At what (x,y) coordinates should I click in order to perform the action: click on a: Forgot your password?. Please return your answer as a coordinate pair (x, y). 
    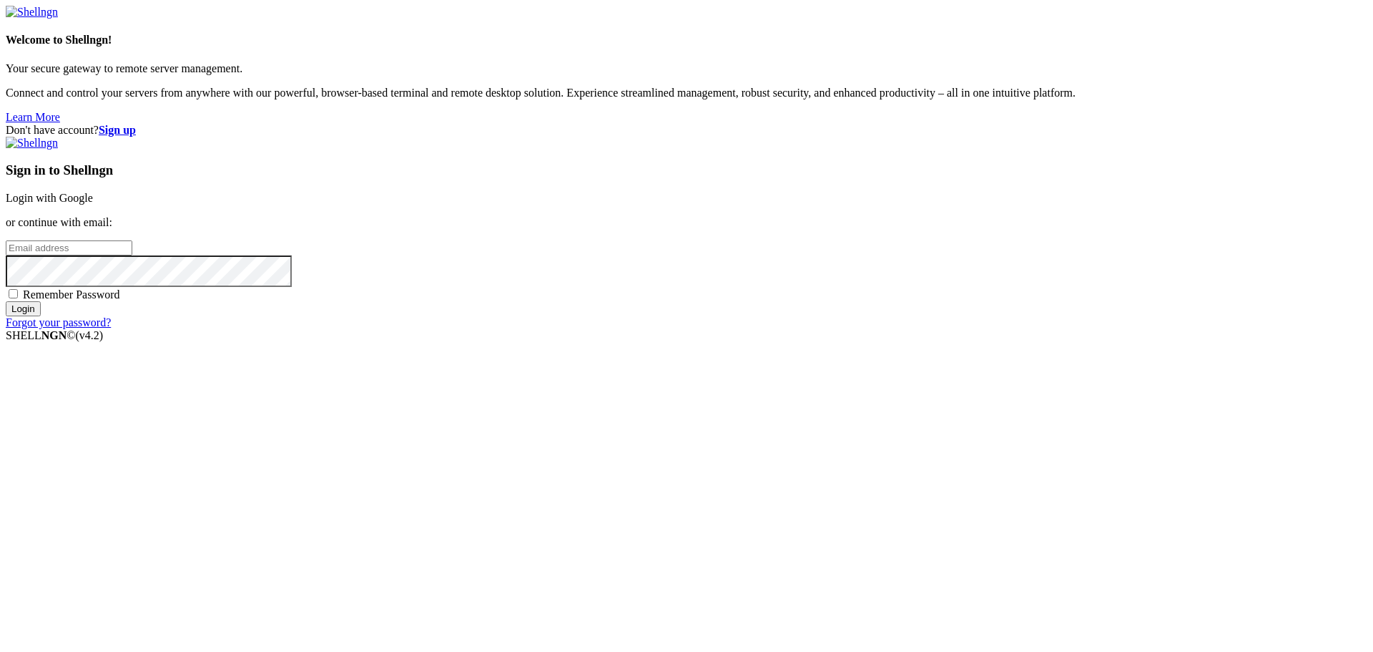
    Looking at the image, I should click on (58, 322).